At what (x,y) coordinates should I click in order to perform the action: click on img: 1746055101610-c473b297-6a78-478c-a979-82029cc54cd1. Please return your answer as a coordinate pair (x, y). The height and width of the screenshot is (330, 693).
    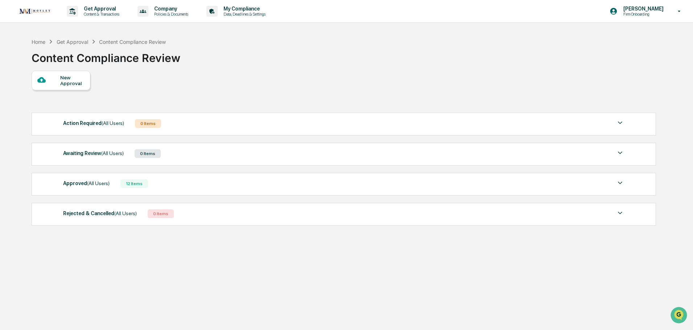
    Looking at the image, I should click on (14, 62).